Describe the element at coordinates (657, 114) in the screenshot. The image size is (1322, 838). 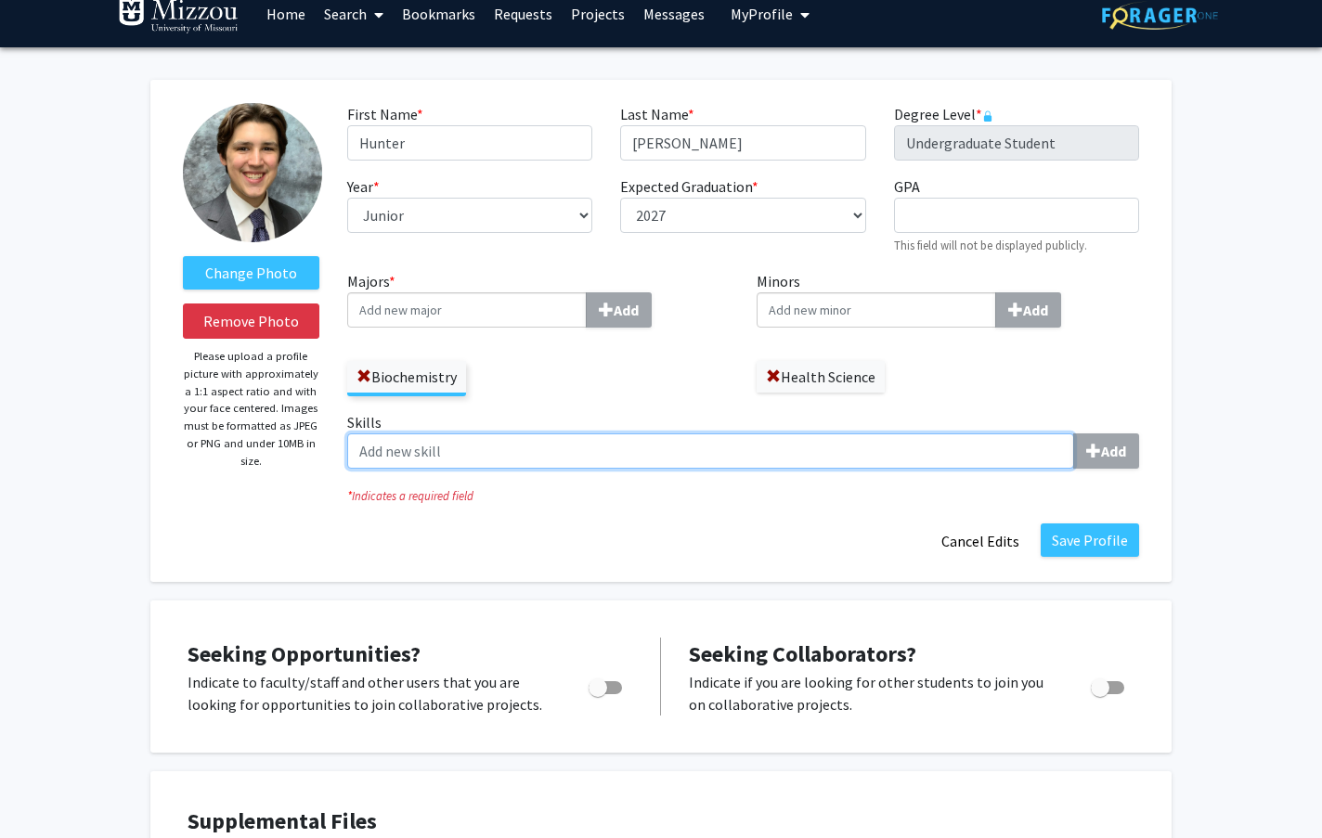
I see `label: Last Name` at that location.